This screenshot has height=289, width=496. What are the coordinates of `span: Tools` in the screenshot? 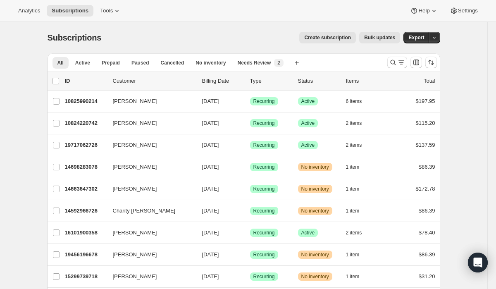 It's located at (106, 11).